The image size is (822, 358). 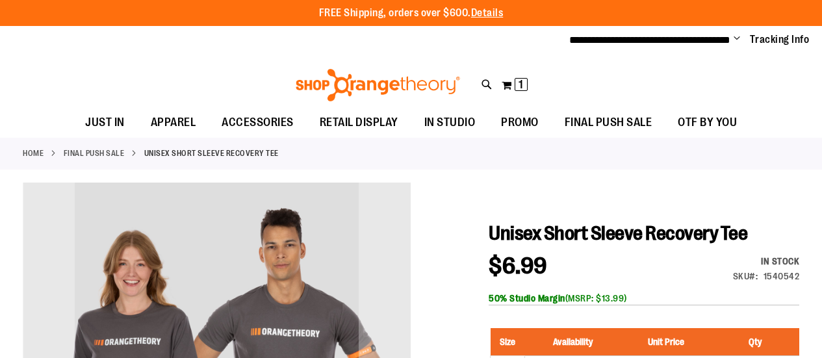 What do you see at coordinates (520, 122) in the screenshot?
I see `span: PROMO` at bounding box center [520, 122].